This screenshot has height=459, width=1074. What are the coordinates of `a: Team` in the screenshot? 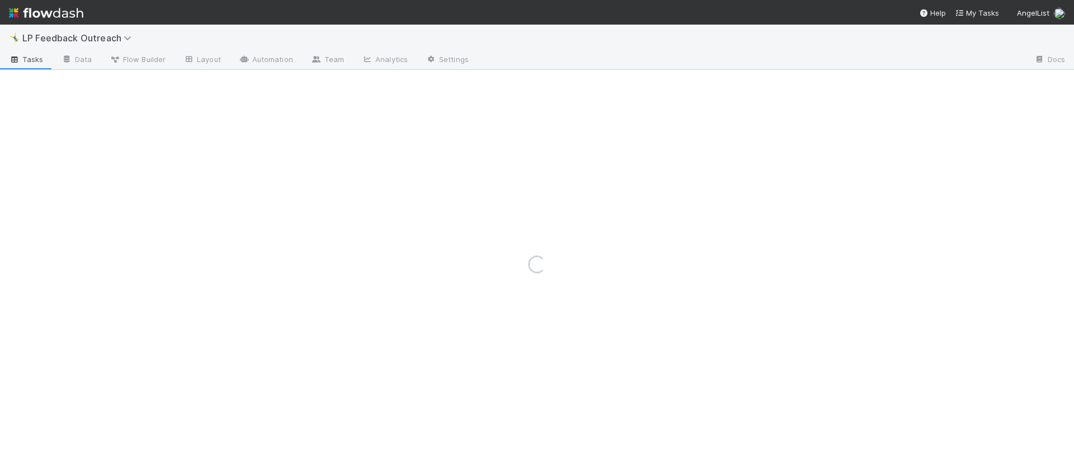 It's located at (327, 60).